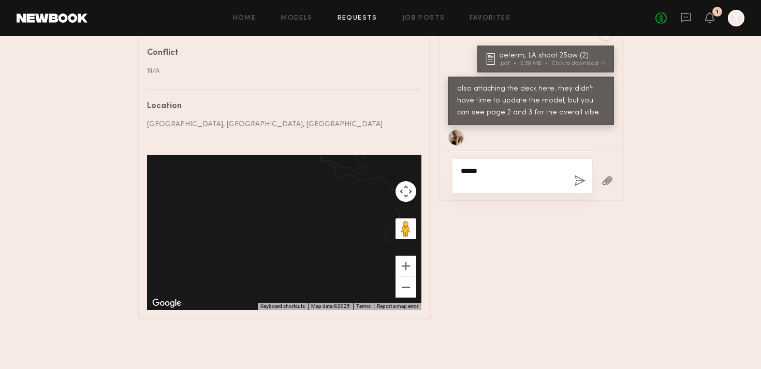 This screenshot has height=369, width=761. What do you see at coordinates (406, 192) in the screenshot?
I see `button: Map camera controls` at bounding box center [406, 192].